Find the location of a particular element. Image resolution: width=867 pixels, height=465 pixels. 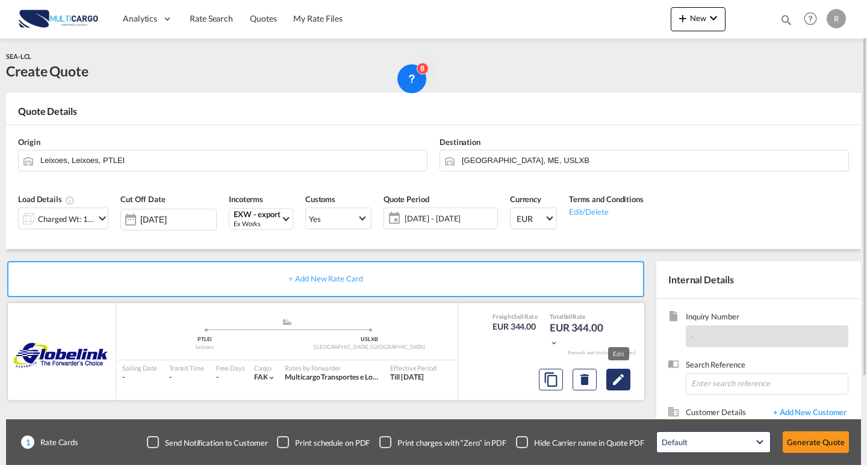

md-select: Select Incoterms: EXW - export Ex Works is located at coordinates (261, 219).